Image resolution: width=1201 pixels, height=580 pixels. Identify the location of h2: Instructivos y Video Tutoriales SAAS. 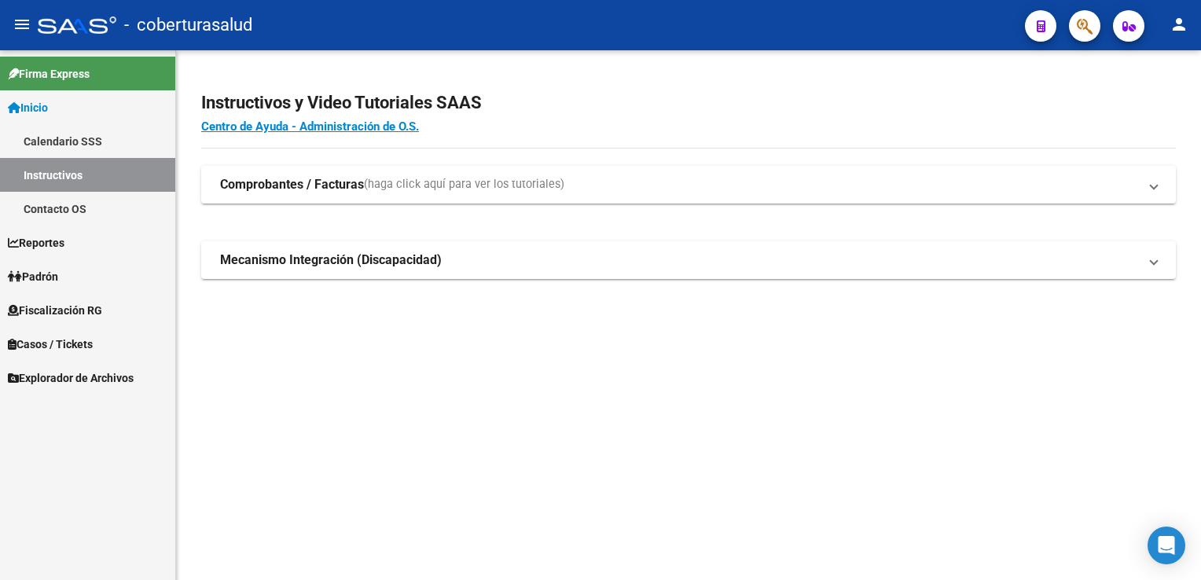
(688, 103).